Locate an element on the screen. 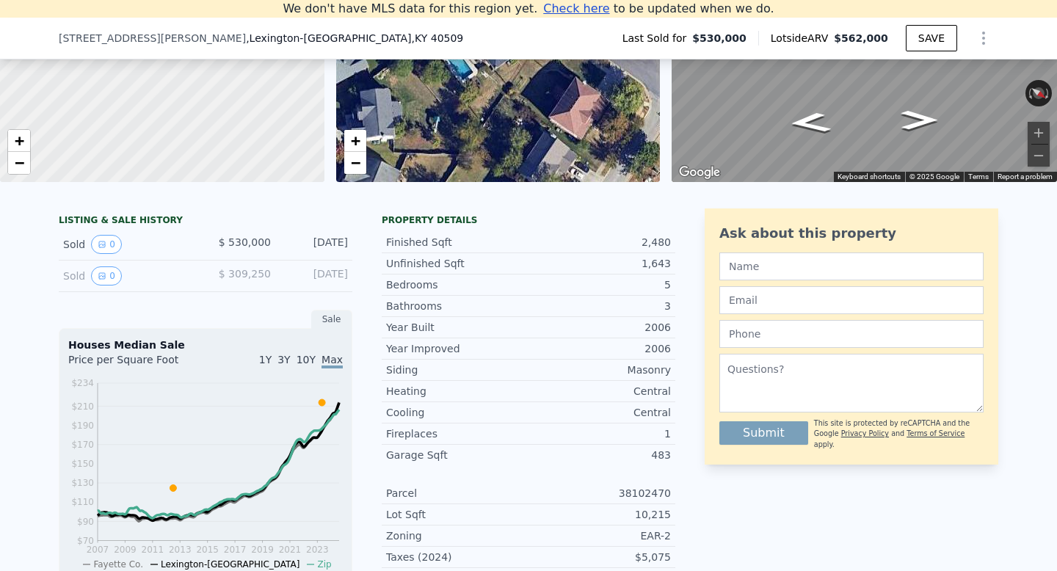  tspan: $234 is located at coordinates (82, 383).